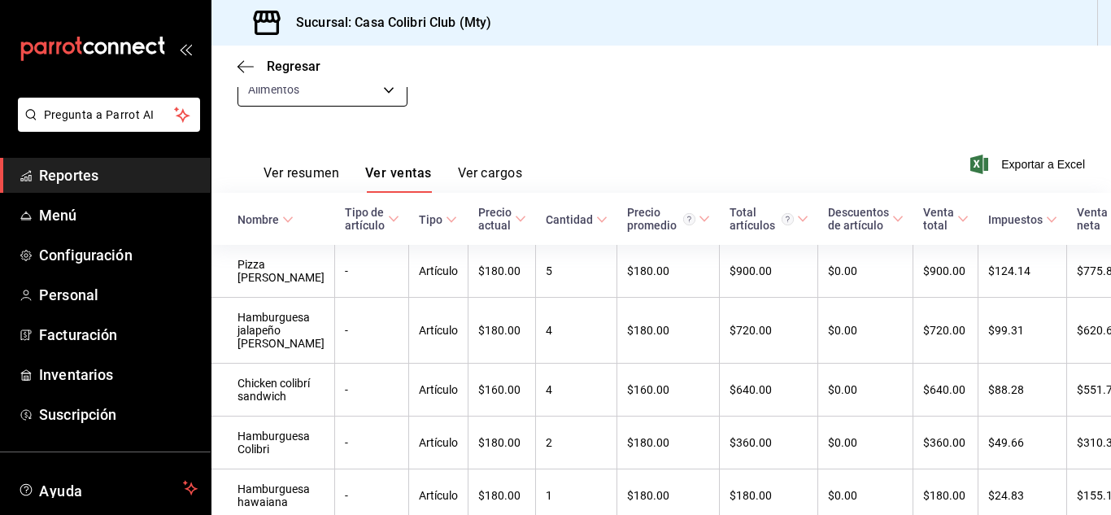 The width and height of the screenshot is (1111, 515). Describe the element at coordinates (491, 179) in the screenshot. I see `button: Ver cargos` at that location.